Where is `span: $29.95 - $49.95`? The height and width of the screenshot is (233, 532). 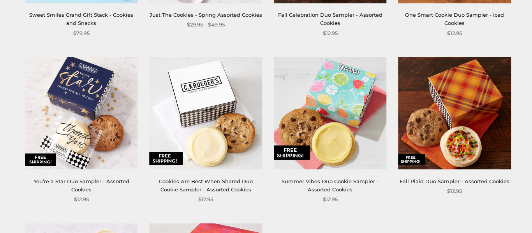
span: $29.95 - $49.95 is located at coordinates (206, 25).